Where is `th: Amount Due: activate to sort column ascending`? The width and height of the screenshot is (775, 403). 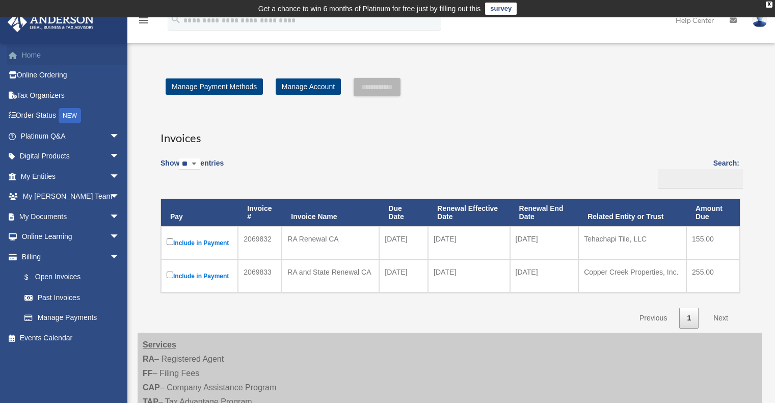 th: Amount Due: activate to sort column ascending is located at coordinates (713, 213).